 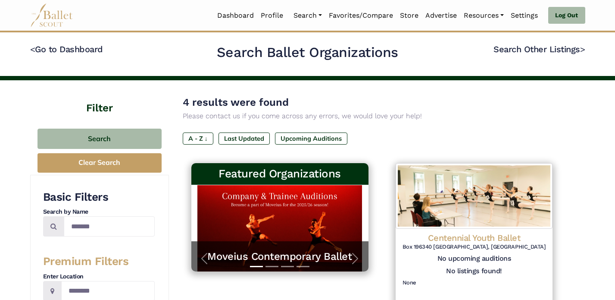 What do you see at coordinates (280, 256) in the screenshot?
I see `h5: Moveius Contemporary Ballet` at bounding box center [280, 256].